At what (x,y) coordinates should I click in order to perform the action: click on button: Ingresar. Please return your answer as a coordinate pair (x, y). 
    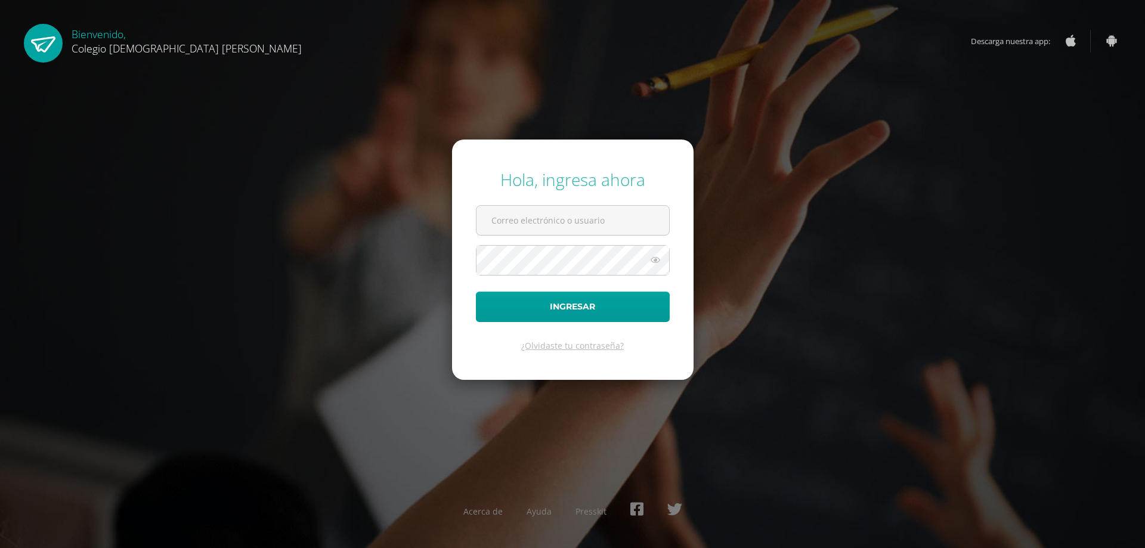
    Looking at the image, I should click on (573, 307).